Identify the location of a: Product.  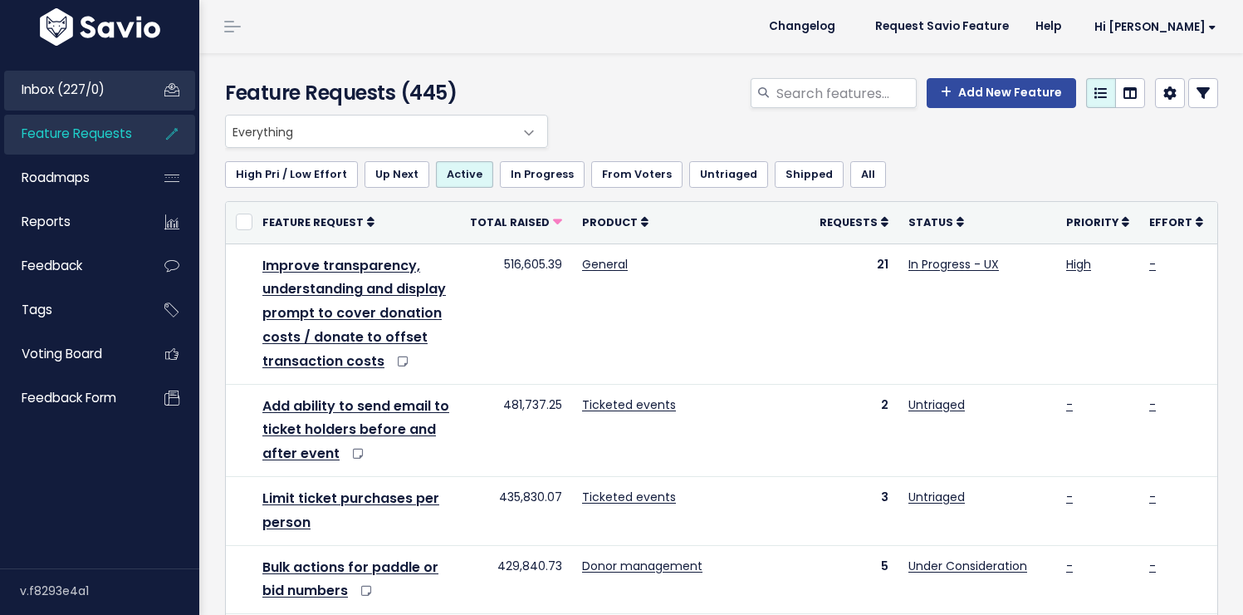
(615, 222).